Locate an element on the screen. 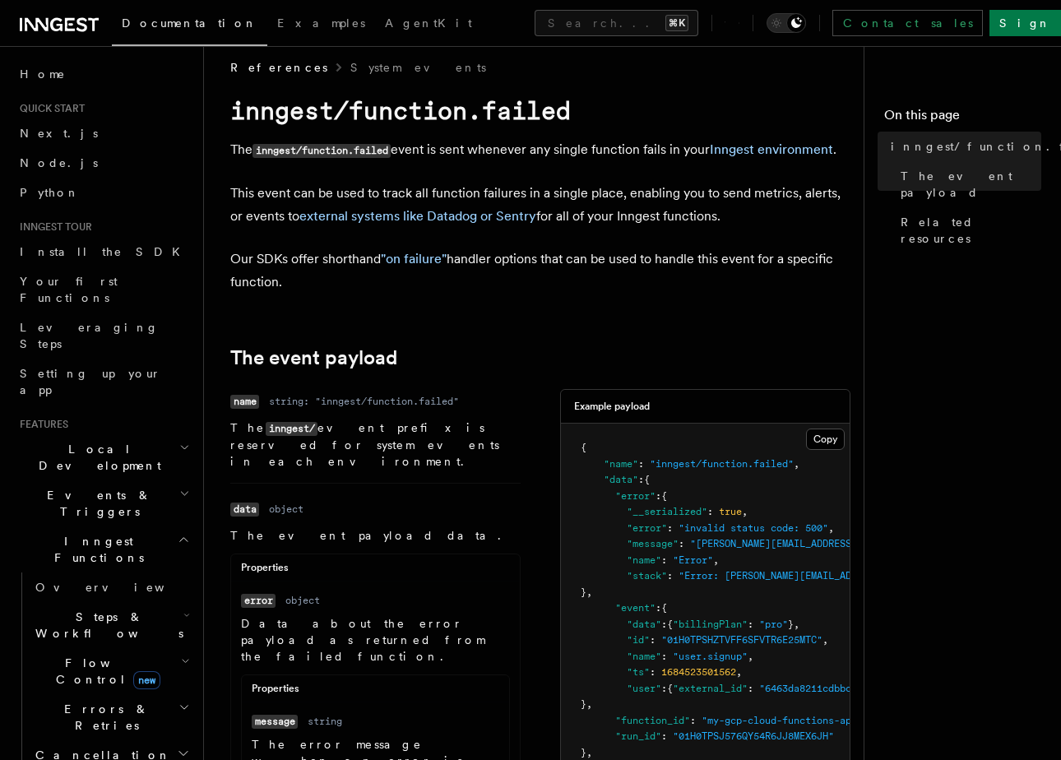 The width and height of the screenshot is (1061, 760). h4: On this page is located at coordinates (963, 118).